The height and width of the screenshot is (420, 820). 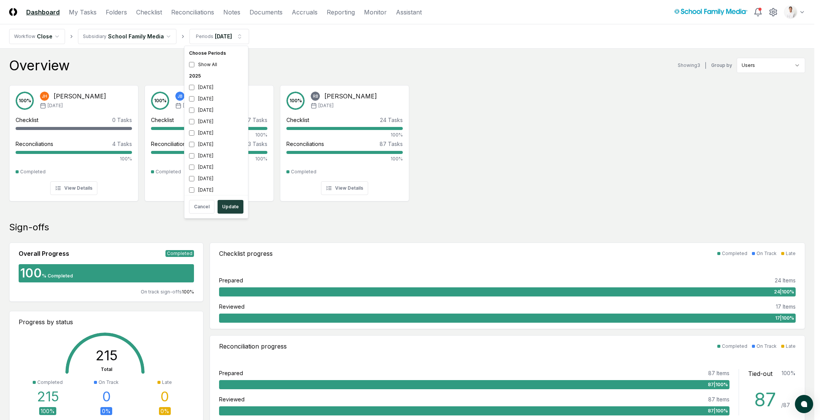 I want to click on button: Cancel, so click(x=202, y=207).